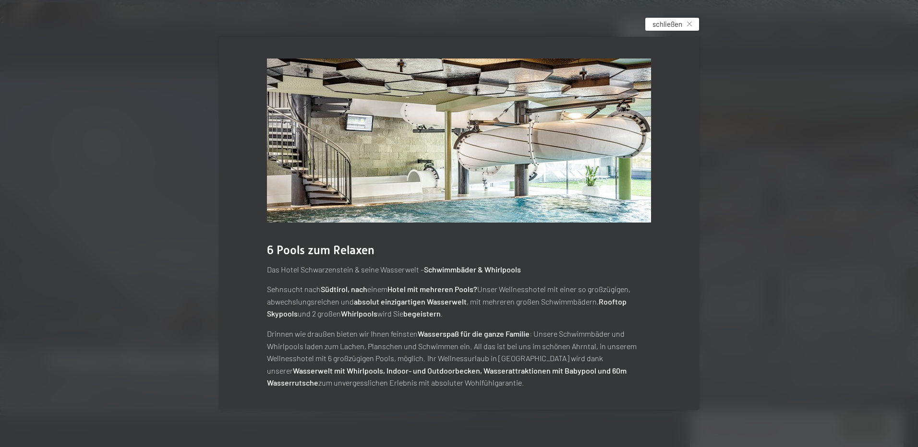 The height and width of the screenshot is (447, 918). What do you see at coordinates (410, 302) in the screenshot?
I see `strong: absolut einzigartigen Wasserwelt` at bounding box center [410, 302].